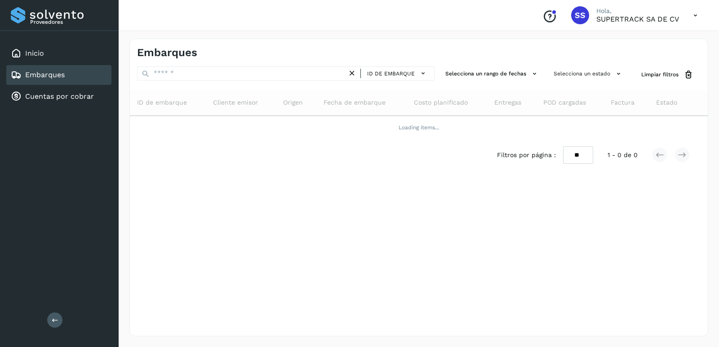 Image resolution: width=719 pixels, height=347 pixels. Describe the element at coordinates (508, 102) in the screenshot. I see `span: Entregas` at that location.